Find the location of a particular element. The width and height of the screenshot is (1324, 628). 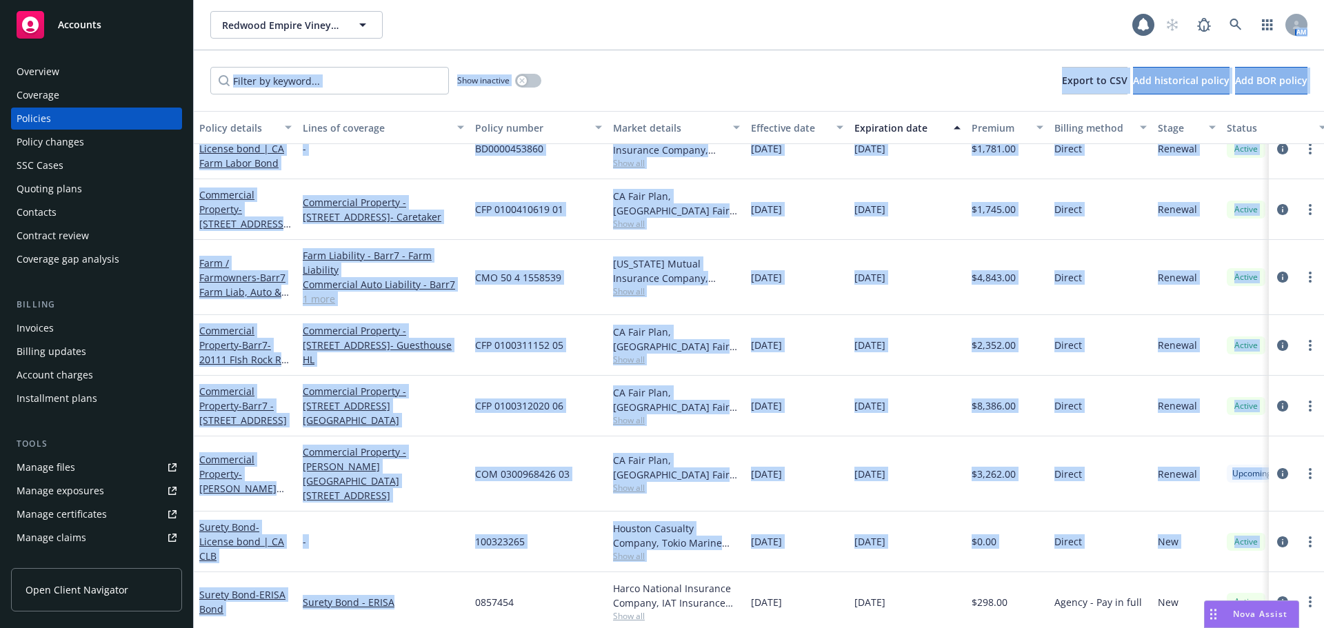

a: Manage claims is located at coordinates (97, 538).